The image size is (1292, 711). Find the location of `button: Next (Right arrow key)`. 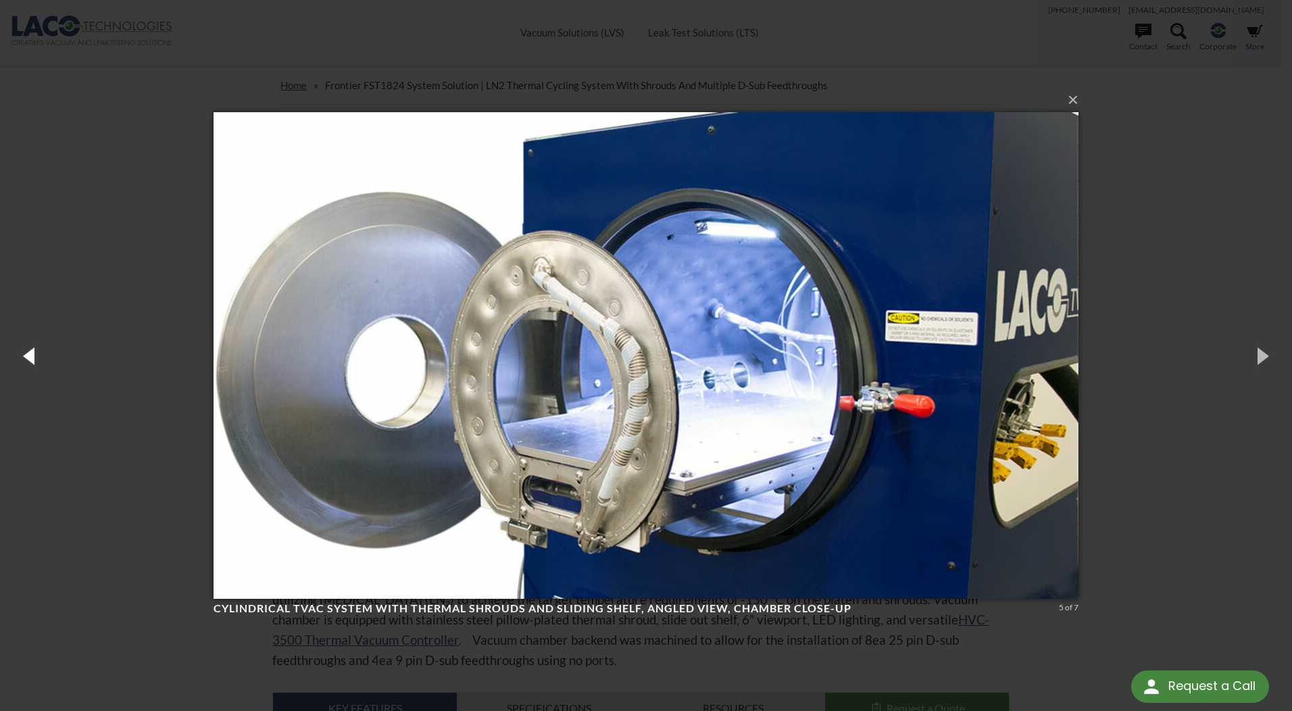

button: Next (Right arrow key) is located at coordinates (1262, 356).